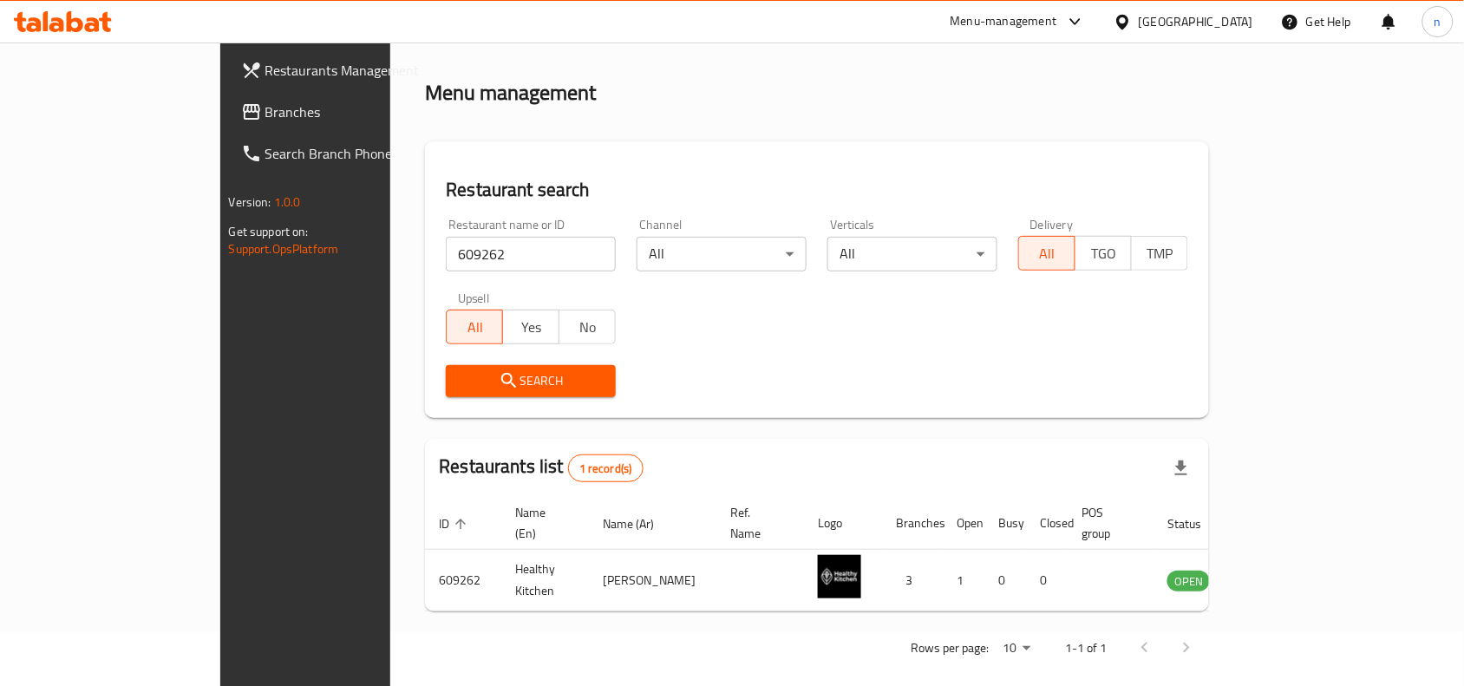 Image resolution: width=1464 pixels, height=686 pixels. I want to click on img: Healthy Kitchen, so click(839, 577).